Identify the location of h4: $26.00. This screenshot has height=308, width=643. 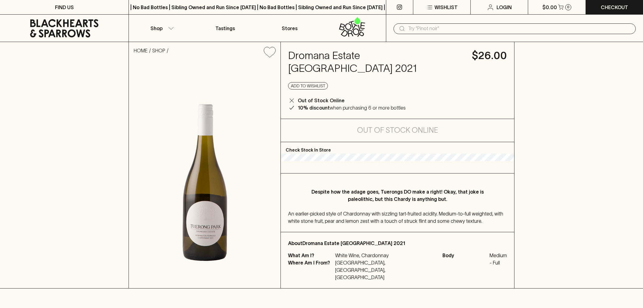
(489, 56).